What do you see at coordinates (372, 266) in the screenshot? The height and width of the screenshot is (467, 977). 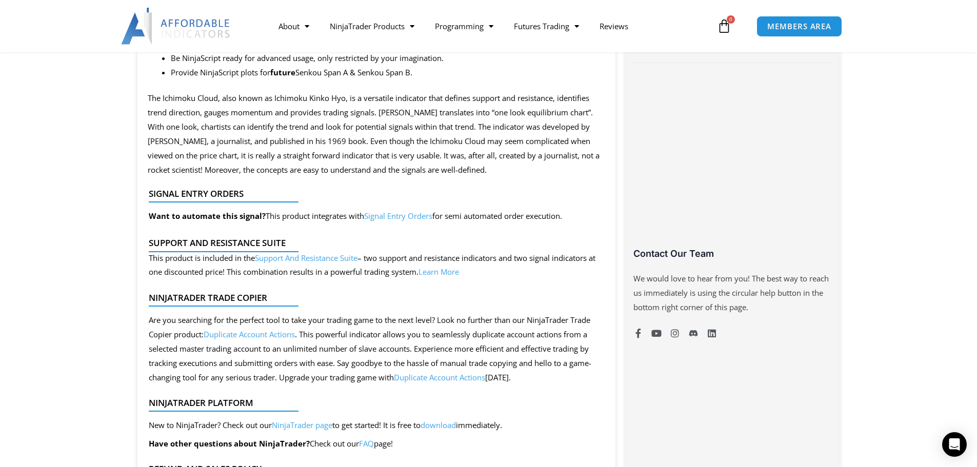 I see `p: This product is included in the – two support and resistance indicators and two signal indicators...` at bounding box center [372, 266].